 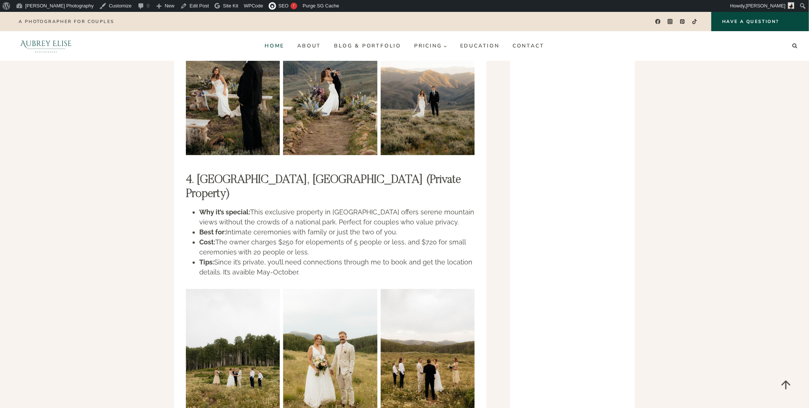 I want to click on a: Blog & Portfolio, so click(x=368, y=46).